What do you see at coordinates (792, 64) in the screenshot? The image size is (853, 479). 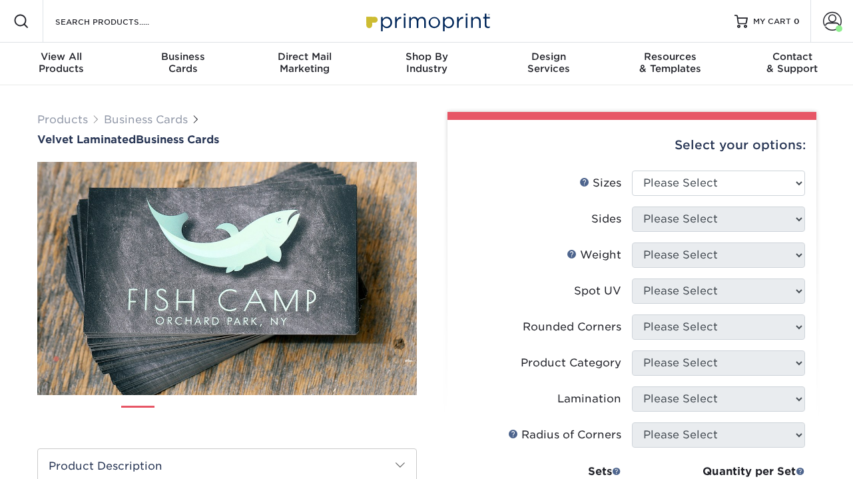 I see `a: Contact& Support` at bounding box center [792, 64].